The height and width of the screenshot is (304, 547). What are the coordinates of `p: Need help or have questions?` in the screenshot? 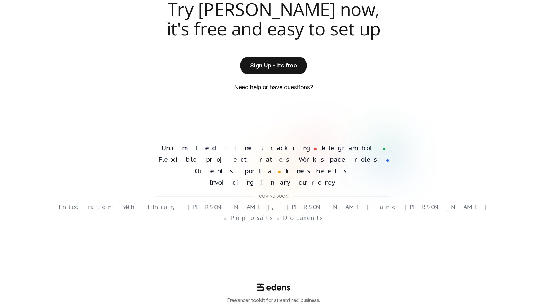 It's located at (274, 87).